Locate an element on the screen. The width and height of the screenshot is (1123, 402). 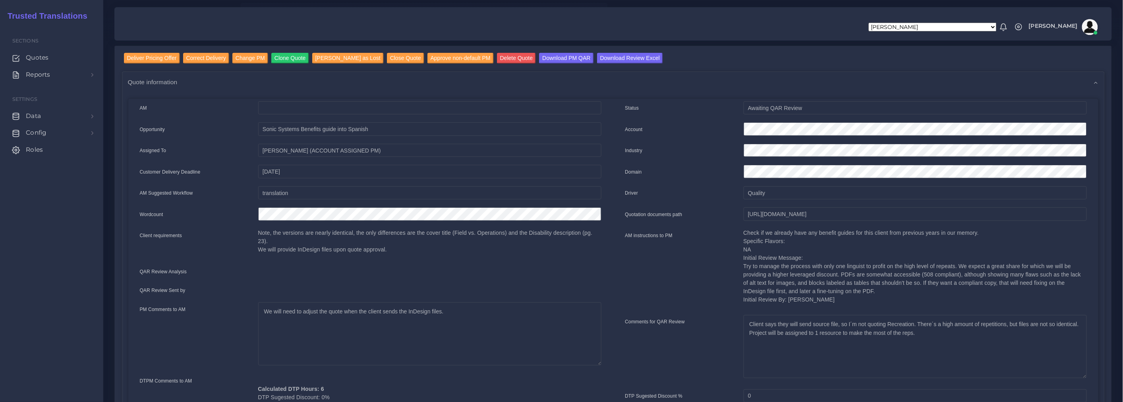
label: Assigned To is located at coordinates (153, 151).